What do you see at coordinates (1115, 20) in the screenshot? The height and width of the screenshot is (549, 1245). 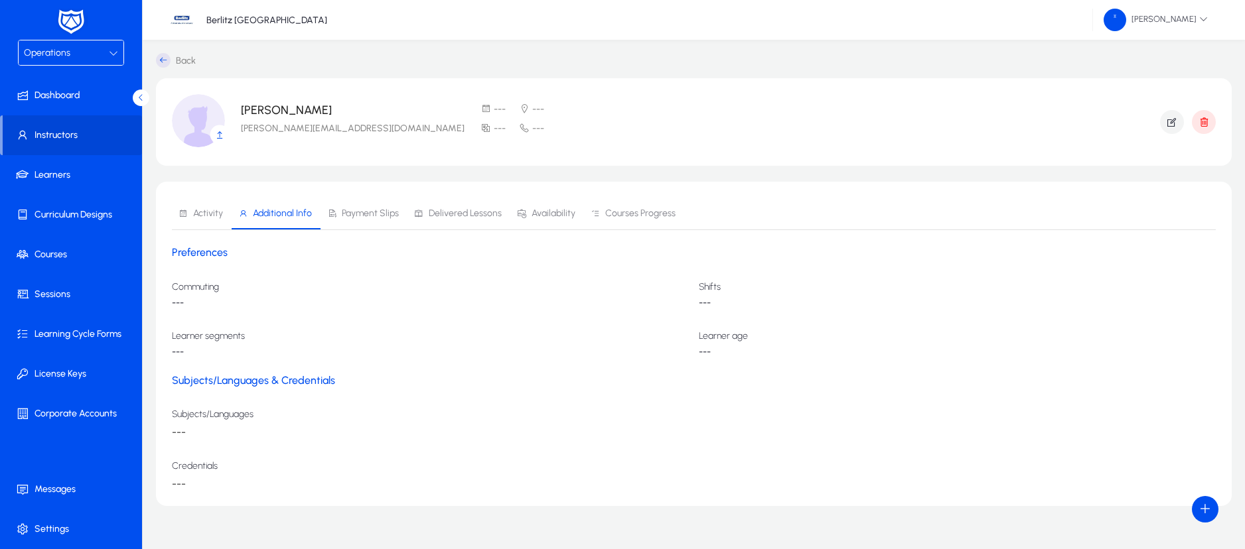 I see `img: 58.png` at bounding box center [1115, 20].